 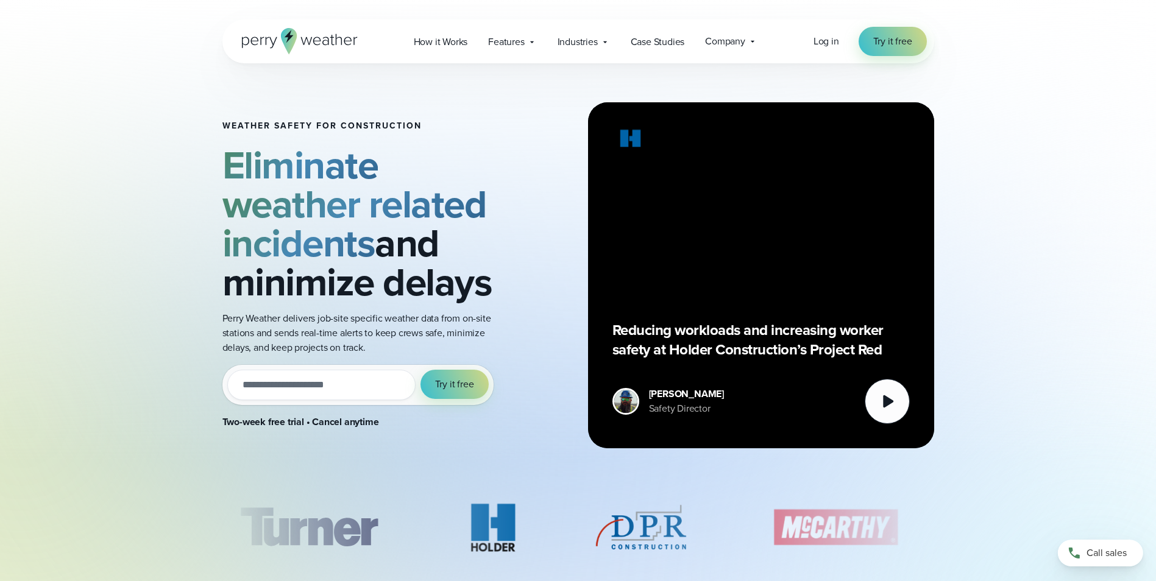 What do you see at coordinates (657, 41) in the screenshot?
I see `a: Case Studies` at bounding box center [657, 41].